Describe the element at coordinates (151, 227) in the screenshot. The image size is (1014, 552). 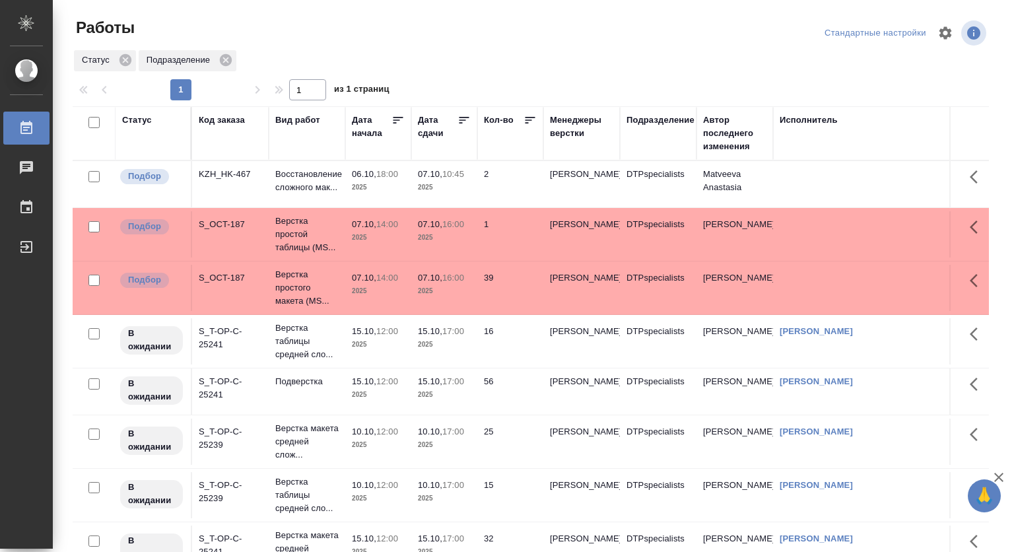
I see `div: Можно подбирать исполнителей` at that location.